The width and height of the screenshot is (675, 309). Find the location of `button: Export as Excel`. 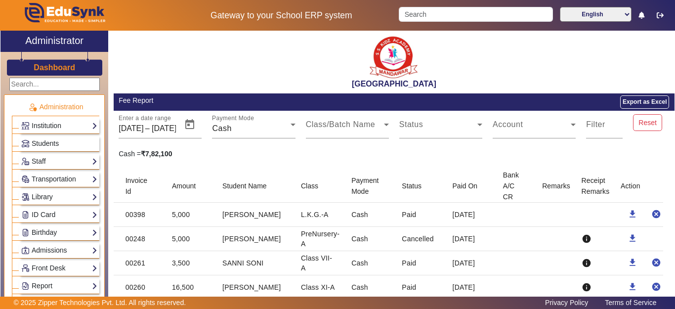

button: Export as Excel is located at coordinates (644, 102).